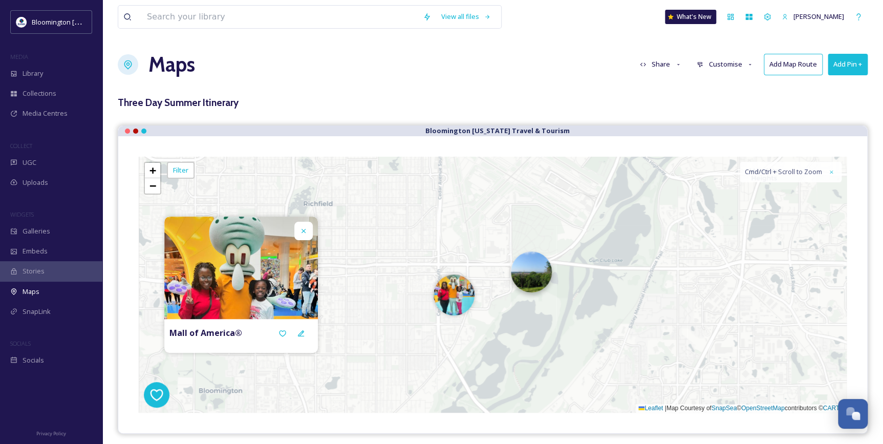 The height and width of the screenshot is (444, 883). Describe the element at coordinates (36, 311) in the screenshot. I see `span: SnapLink` at that location.